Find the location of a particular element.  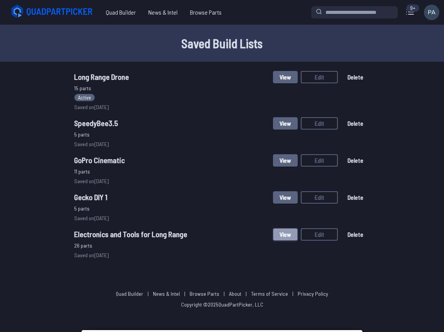

span: Active is located at coordinates (84, 98).